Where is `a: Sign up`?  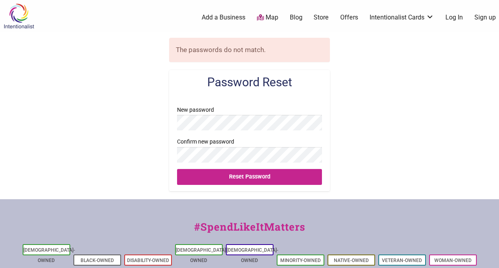 a: Sign up is located at coordinates (485, 17).